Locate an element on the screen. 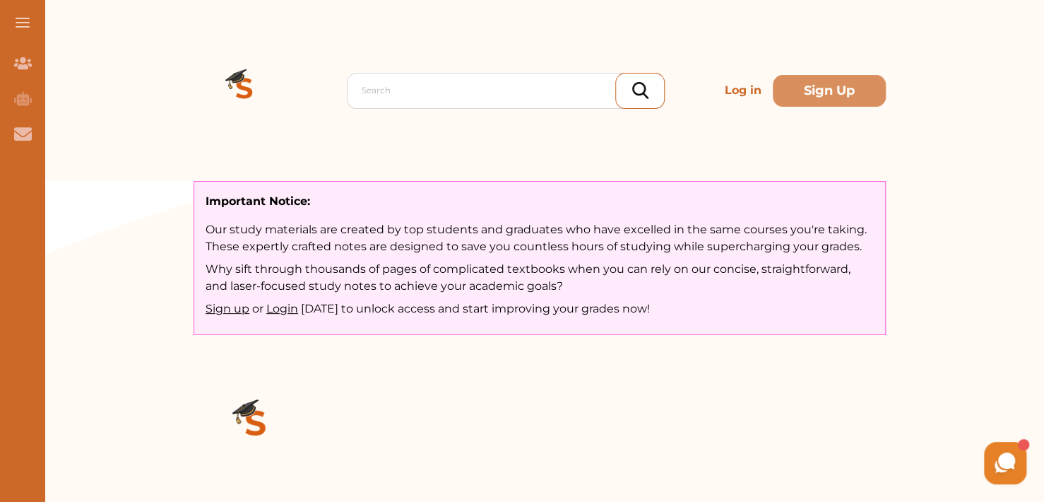 This screenshot has height=502, width=1044. button: Sign Up is located at coordinates (829, 90).